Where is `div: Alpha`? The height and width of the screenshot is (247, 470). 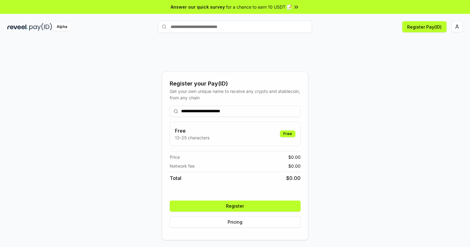 div: Alpha is located at coordinates (62, 27).